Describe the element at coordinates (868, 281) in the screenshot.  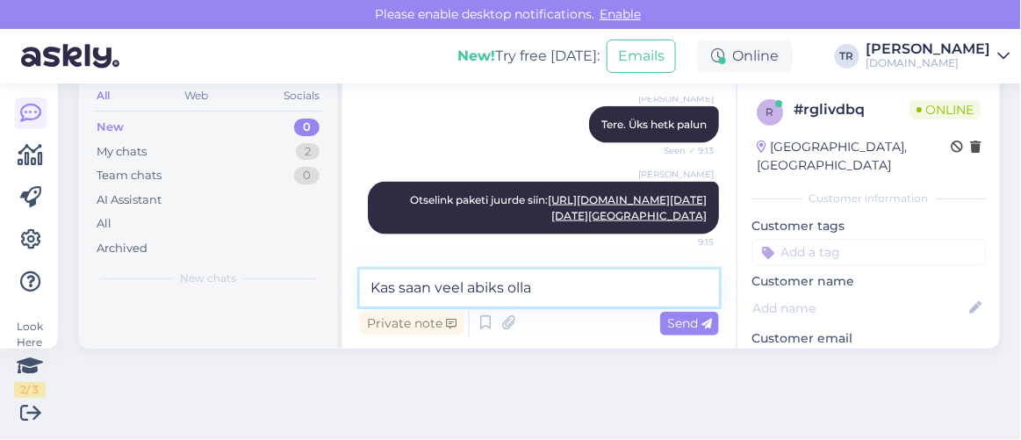
I see `p: Customer name` at that location.